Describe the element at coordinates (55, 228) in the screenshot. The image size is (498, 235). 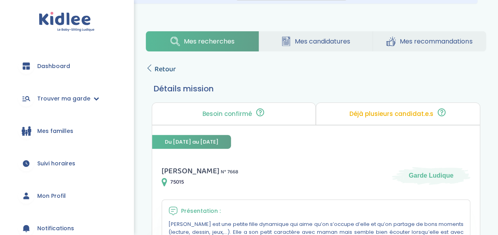
I see `span: Notifications` at that location.